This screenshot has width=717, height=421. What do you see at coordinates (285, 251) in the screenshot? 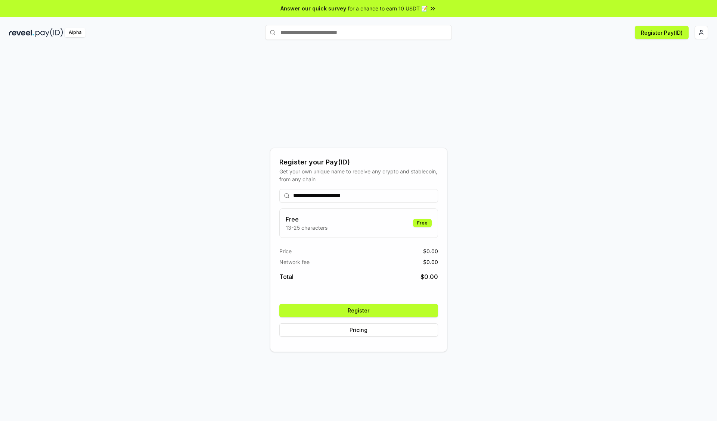
I see `span: Price` at bounding box center [285, 251].